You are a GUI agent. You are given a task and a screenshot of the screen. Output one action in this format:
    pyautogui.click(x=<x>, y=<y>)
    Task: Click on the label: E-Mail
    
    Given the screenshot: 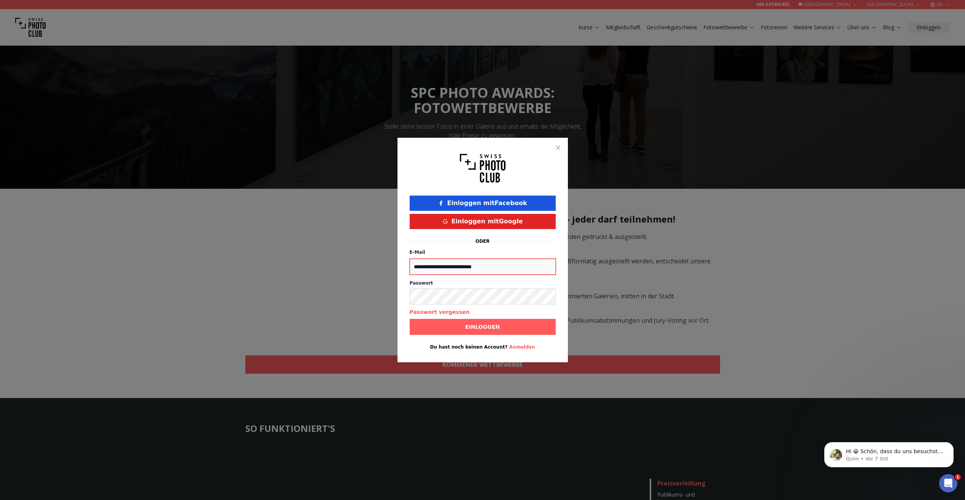 What is the action you would take?
    pyautogui.click(x=417, y=252)
    